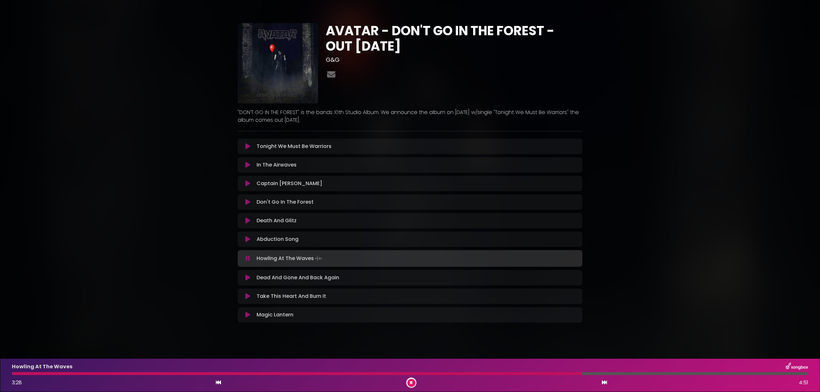 This screenshot has width=820, height=392. What do you see at coordinates (291, 296) in the screenshot?
I see `p: Take This Heart And Burn It` at bounding box center [291, 296].